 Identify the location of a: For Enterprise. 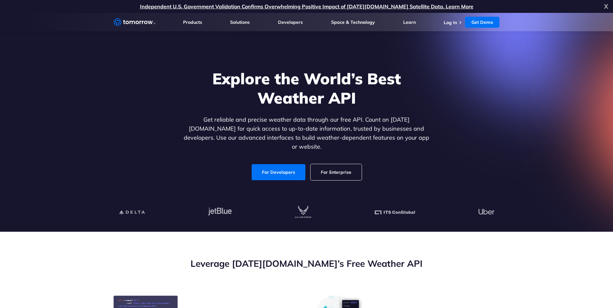
(336, 172).